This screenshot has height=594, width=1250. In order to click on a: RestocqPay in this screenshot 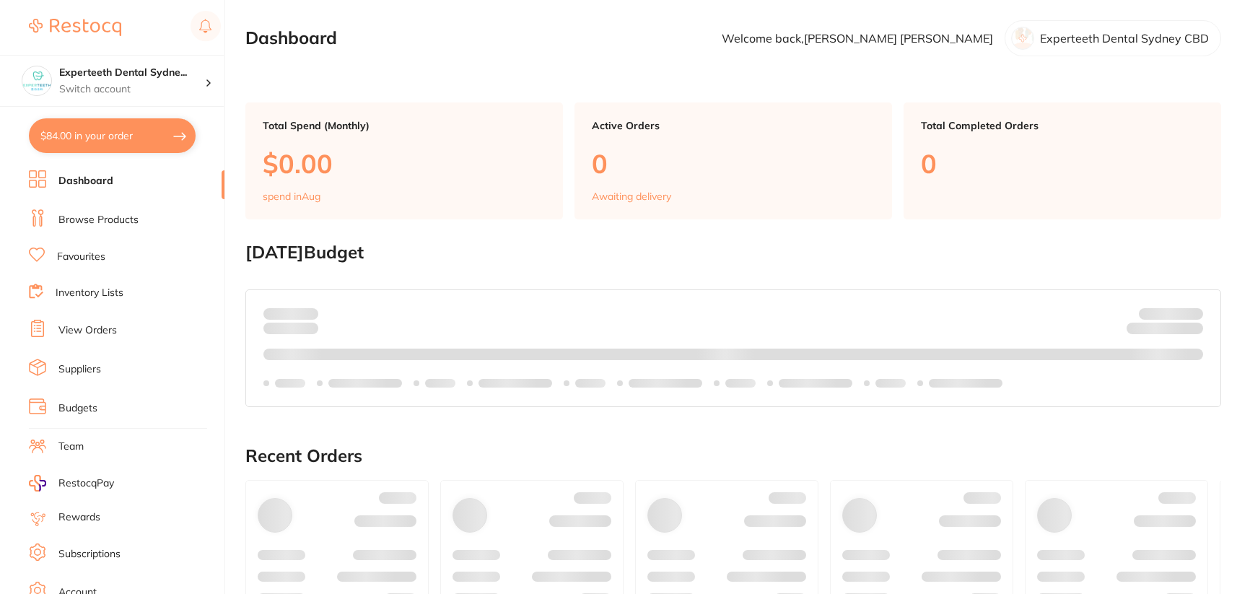, I will do `click(71, 483)`.